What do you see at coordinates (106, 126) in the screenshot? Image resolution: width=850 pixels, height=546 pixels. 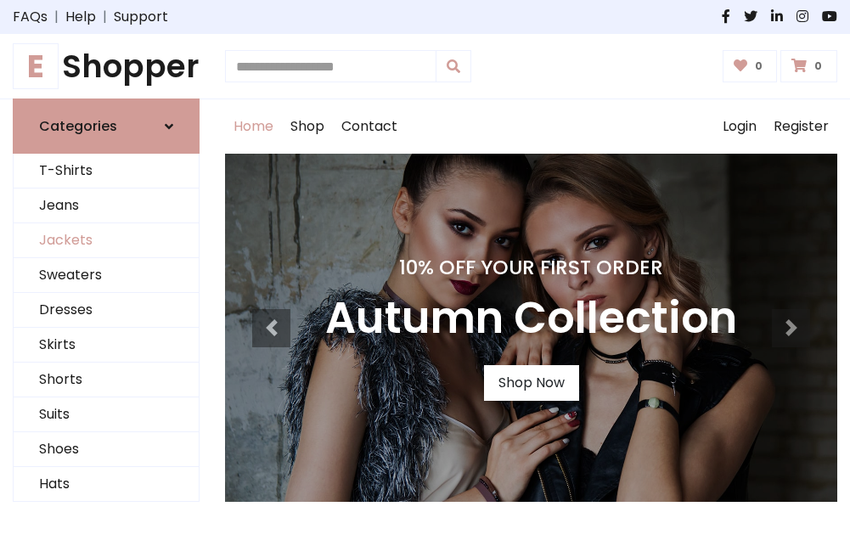 I see `a: Categories` at bounding box center [106, 126].